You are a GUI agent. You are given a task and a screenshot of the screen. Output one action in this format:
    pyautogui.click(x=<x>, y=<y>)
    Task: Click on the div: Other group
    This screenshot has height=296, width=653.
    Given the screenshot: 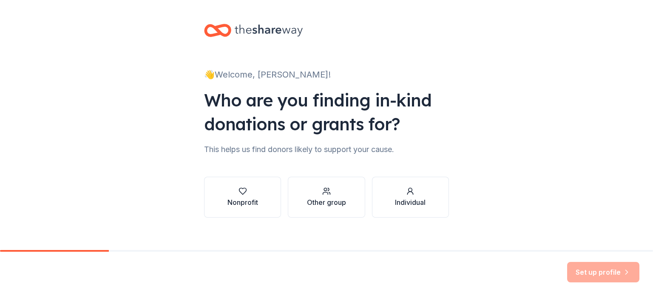 What is the action you would take?
    pyautogui.click(x=327, y=202)
    